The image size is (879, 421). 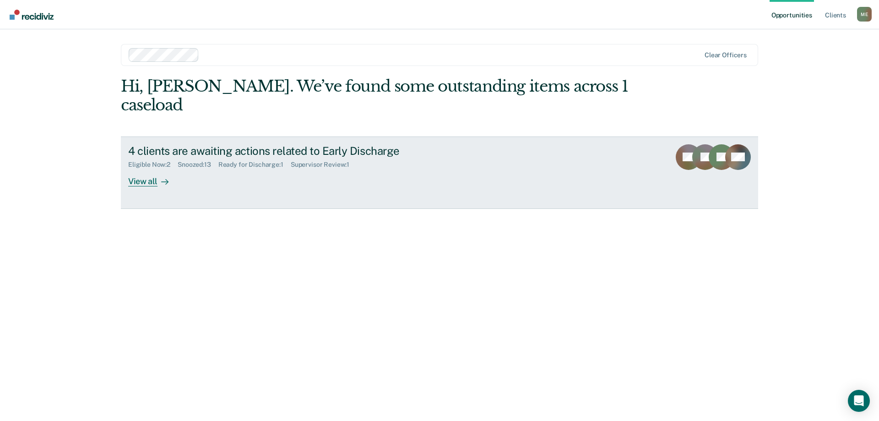 I want to click on div: 4 clients are awaiting actions related to Early Discharge, so click(x=289, y=151).